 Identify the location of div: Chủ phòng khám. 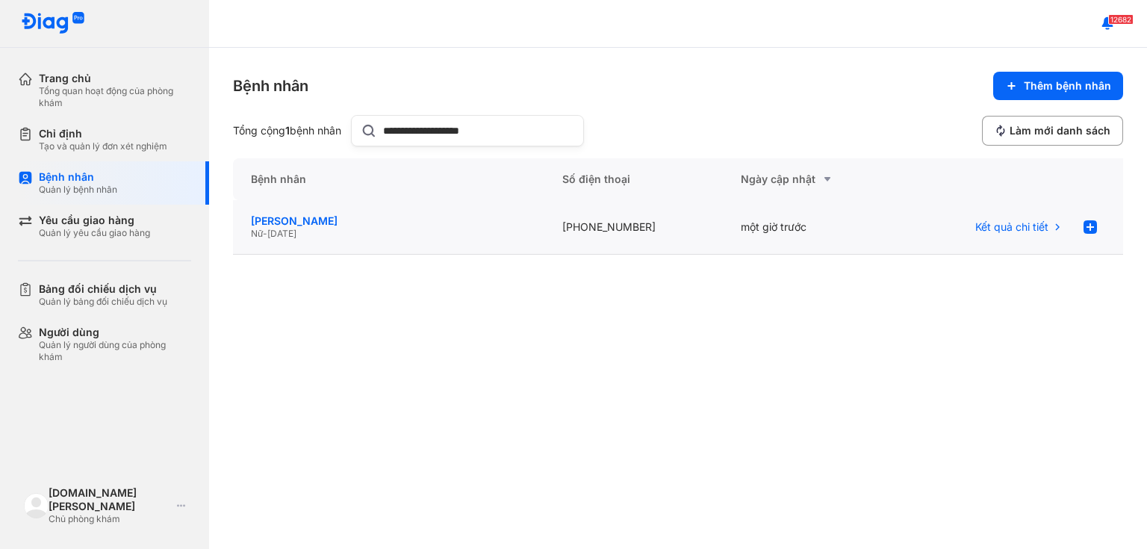
(110, 519).